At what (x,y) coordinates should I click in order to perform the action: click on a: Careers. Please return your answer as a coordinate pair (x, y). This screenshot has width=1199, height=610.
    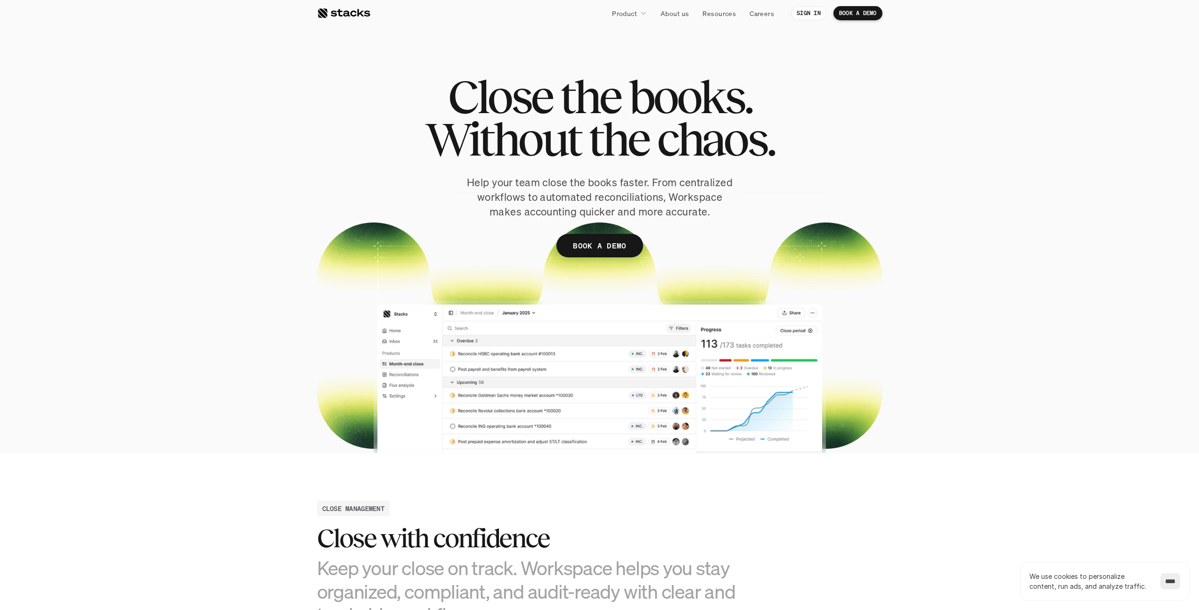
    Looking at the image, I should click on (762, 13).